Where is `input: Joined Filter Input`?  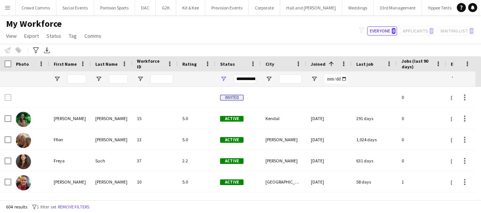
input: Joined Filter Input is located at coordinates (336, 79).